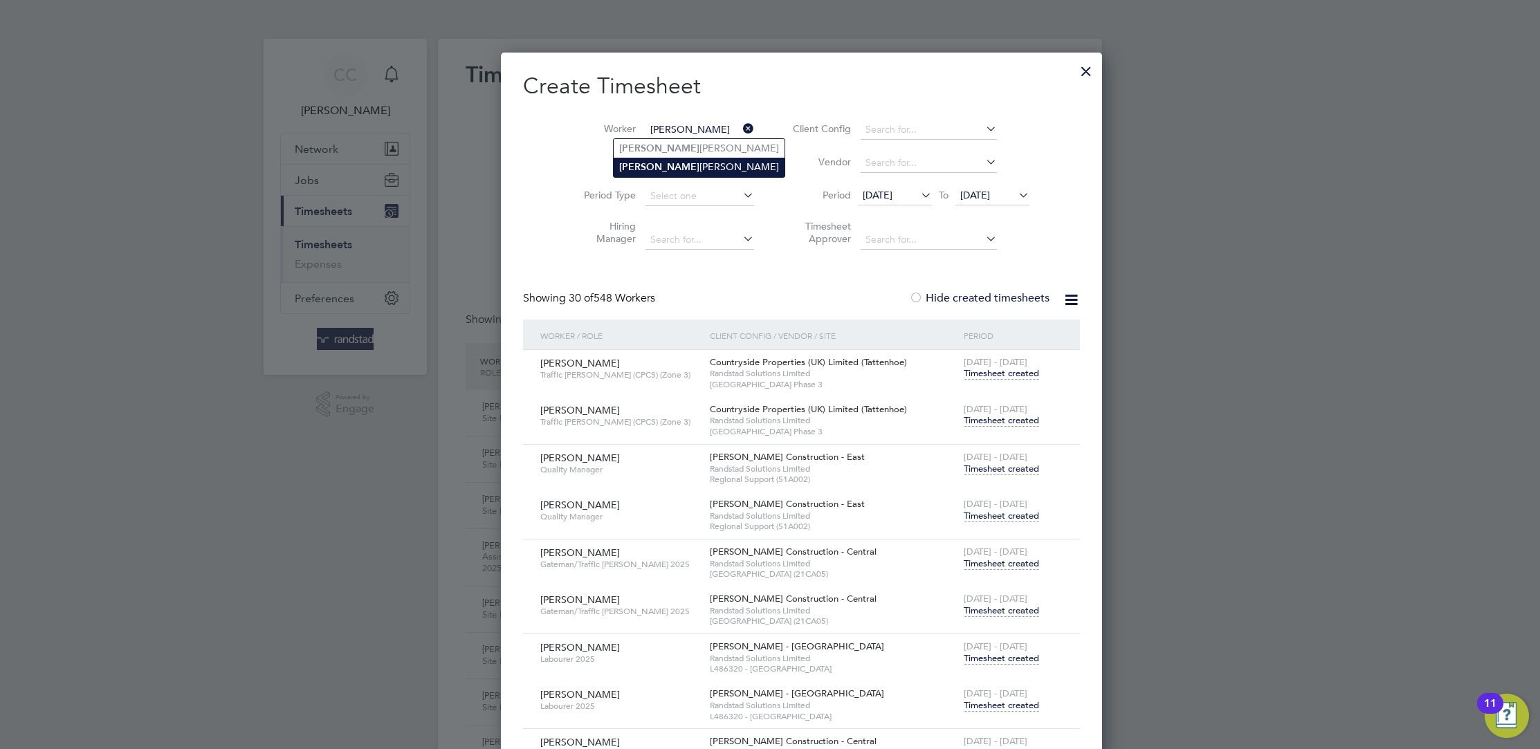 This screenshot has height=749, width=1540. I want to click on label: Period Type, so click(605, 195).